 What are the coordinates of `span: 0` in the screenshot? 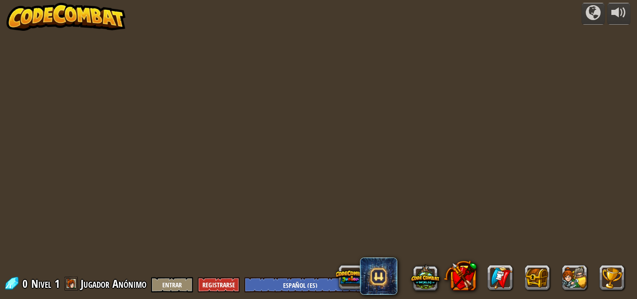 It's located at (26, 283).